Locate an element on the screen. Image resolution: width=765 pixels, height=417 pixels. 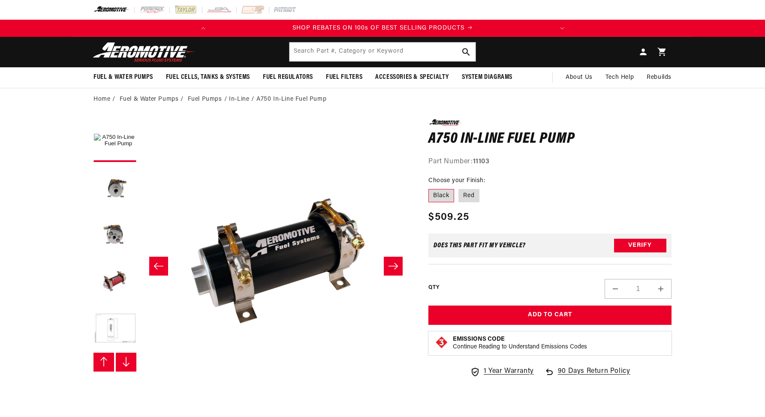
span: Fuel & Water Pumps is located at coordinates (123, 77).